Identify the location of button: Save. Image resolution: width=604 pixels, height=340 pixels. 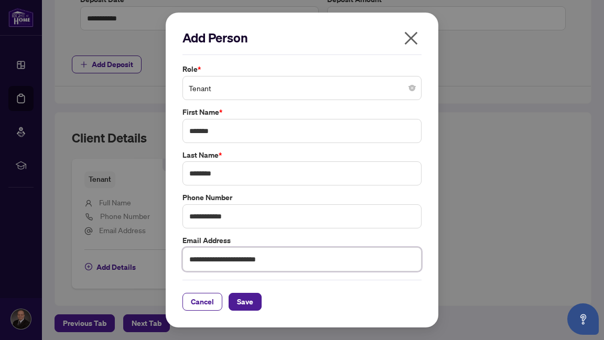
(245, 302).